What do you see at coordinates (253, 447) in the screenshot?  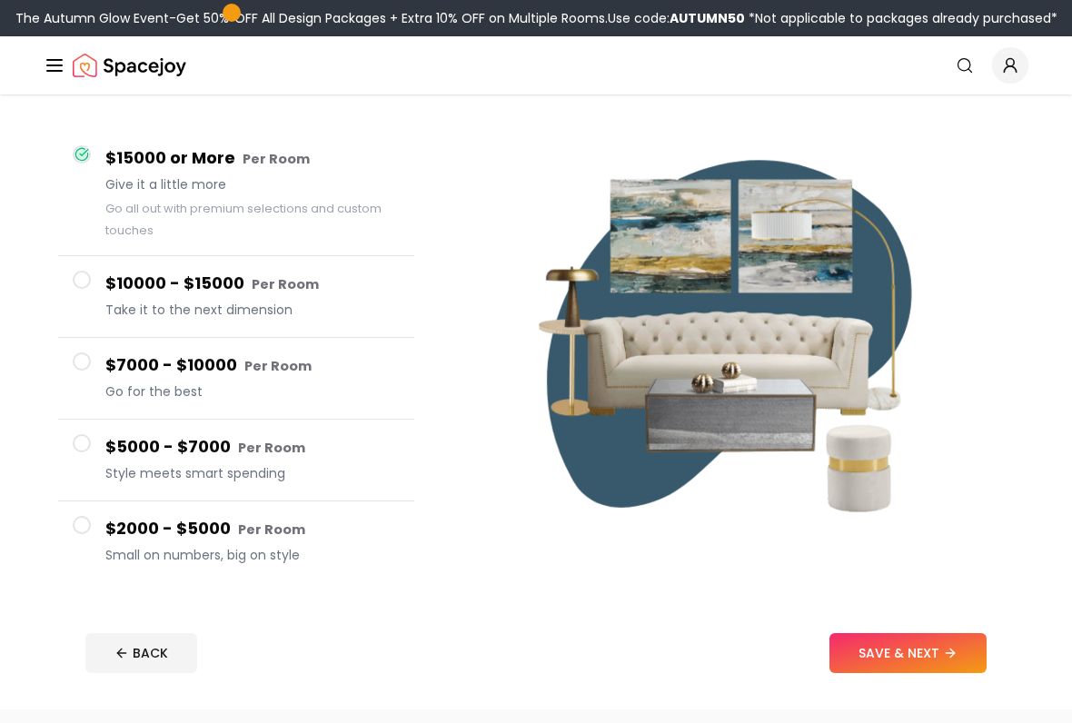 I see `h4: $5000 - $7000` at bounding box center [253, 447].